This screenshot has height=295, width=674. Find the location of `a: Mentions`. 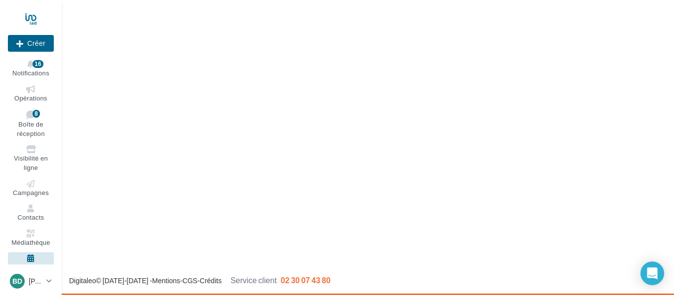

a: Mentions is located at coordinates (166, 281).